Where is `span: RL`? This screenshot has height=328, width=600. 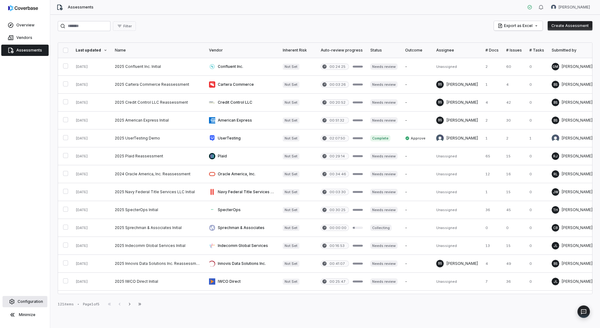 span: RL is located at coordinates (556, 174).